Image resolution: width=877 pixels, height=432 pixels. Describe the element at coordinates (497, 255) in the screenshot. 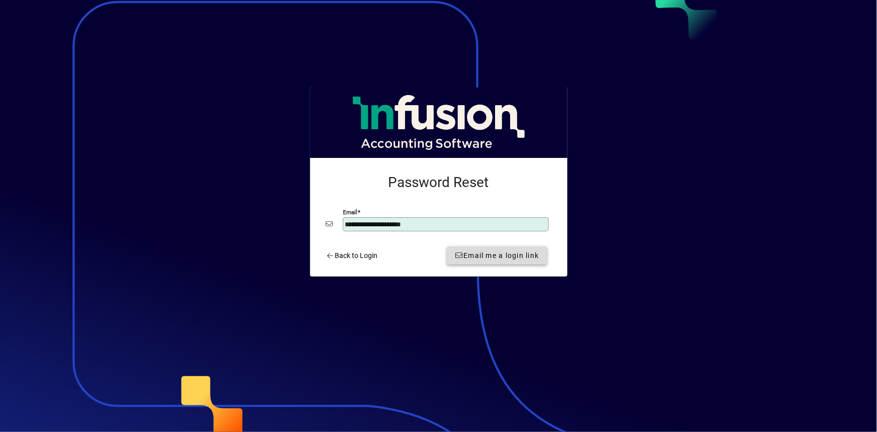

I see `button: Email me a login link` at that location.